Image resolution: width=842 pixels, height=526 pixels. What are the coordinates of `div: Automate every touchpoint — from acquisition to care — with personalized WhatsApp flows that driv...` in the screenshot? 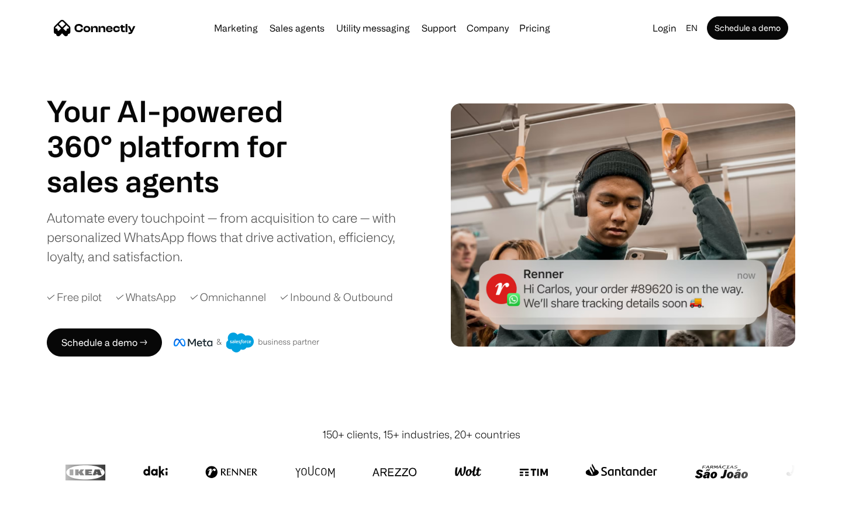 It's located at (231, 237).